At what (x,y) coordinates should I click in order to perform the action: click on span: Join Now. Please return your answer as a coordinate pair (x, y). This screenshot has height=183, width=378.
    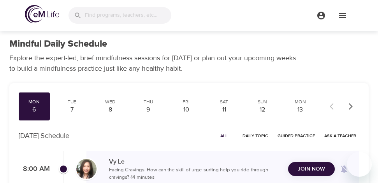
    Looking at the image, I should click on (311, 169).